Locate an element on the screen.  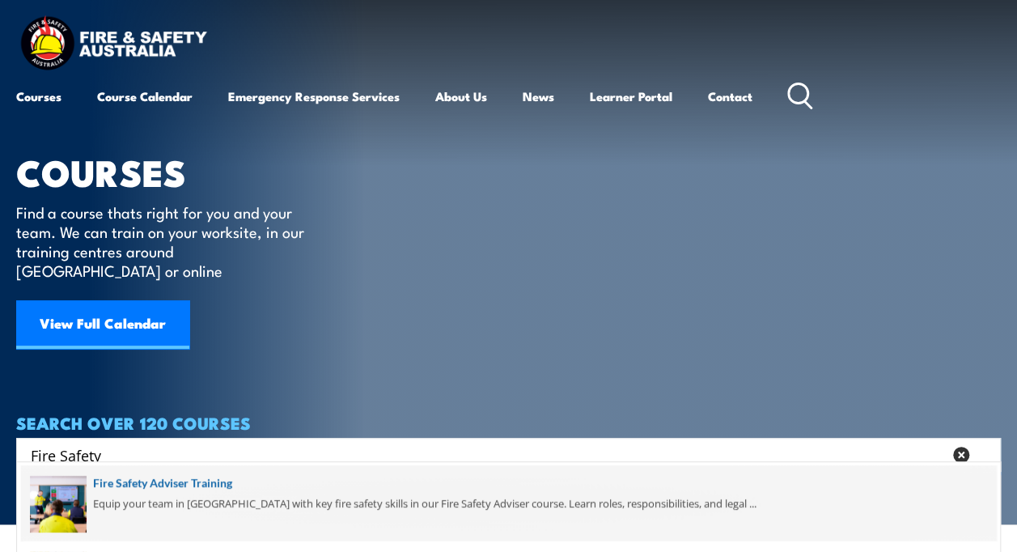
a: Contact is located at coordinates (730, 96).